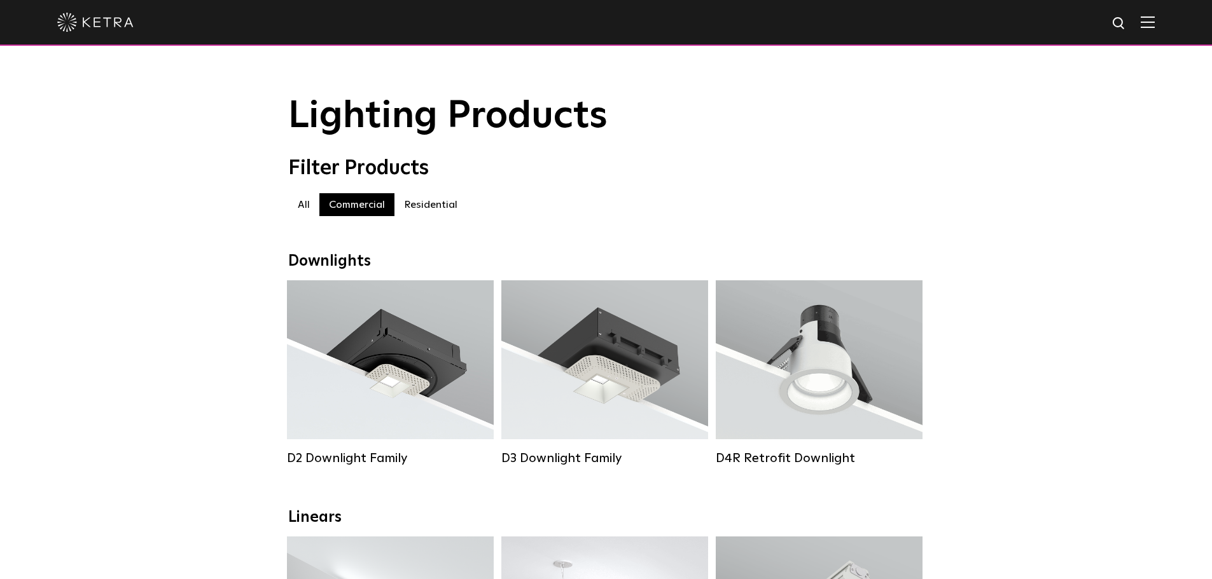 The image size is (1212, 579). Describe the element at coordinates (606, 518) in the screenshot. I see `div: Linears` at that location.